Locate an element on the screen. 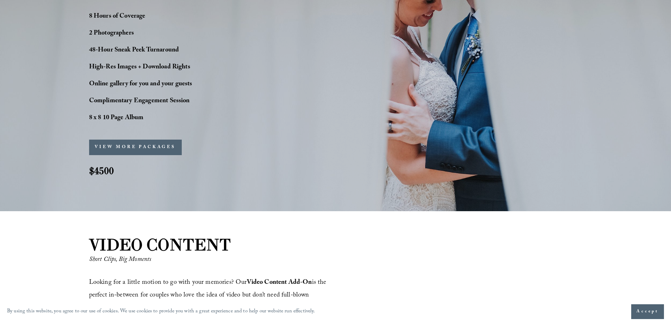  strong: 8 Hours of Coverage is located at coordinates (117, 17).